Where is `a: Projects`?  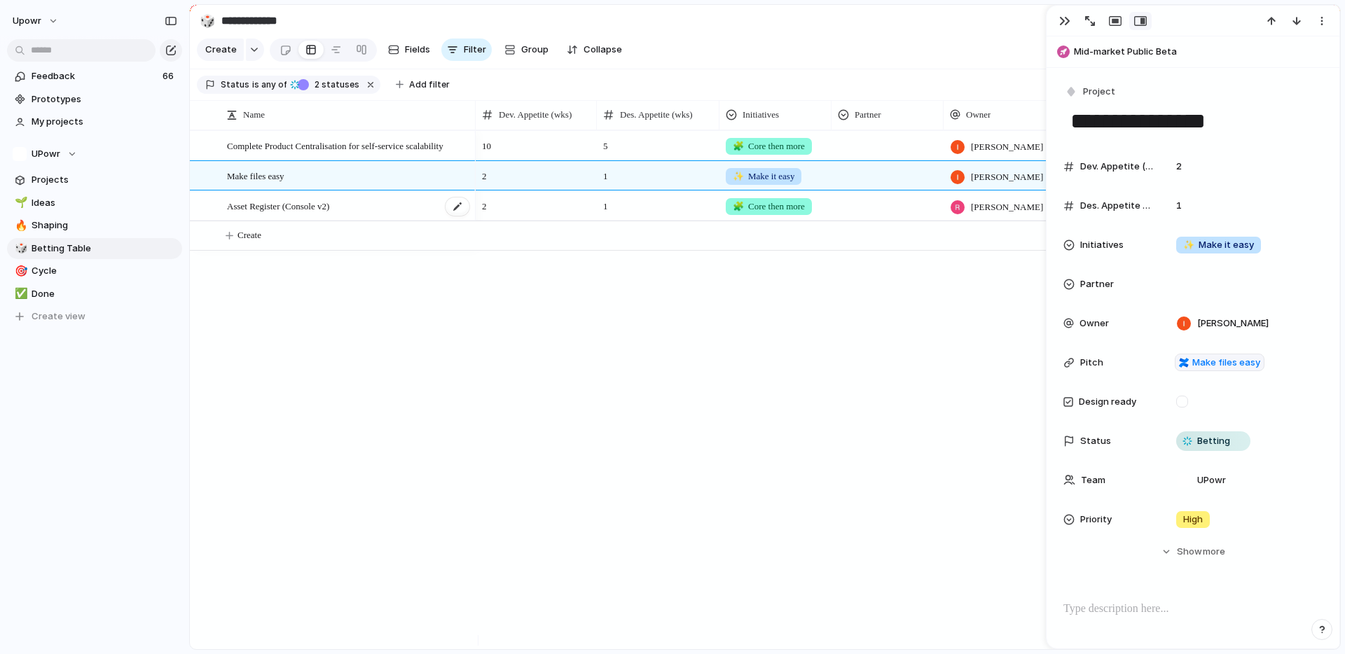
a: Projects is located at coordinates (95, 180).